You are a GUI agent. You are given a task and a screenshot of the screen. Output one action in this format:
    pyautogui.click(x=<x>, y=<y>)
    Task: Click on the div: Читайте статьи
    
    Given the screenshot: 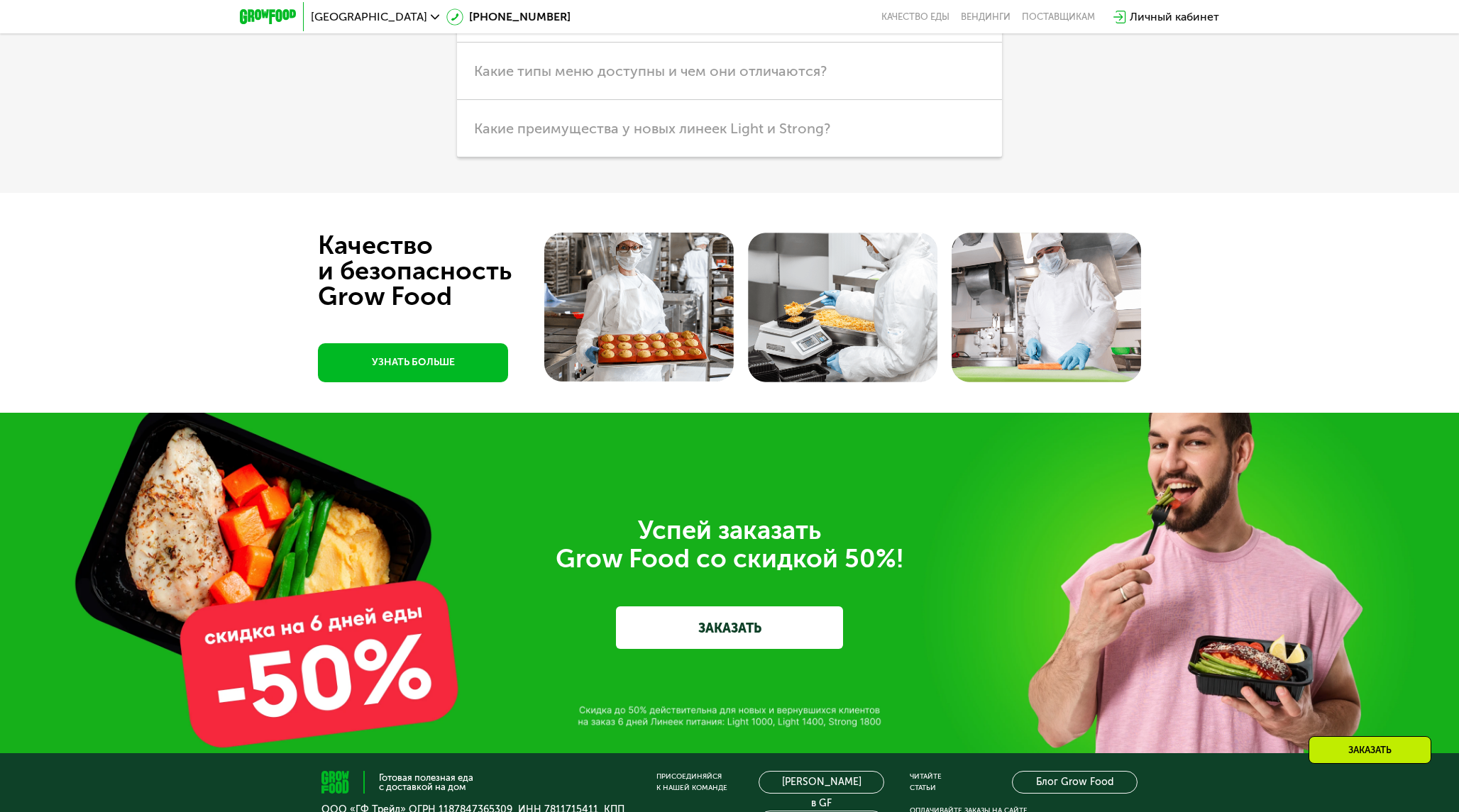 What is the action you would take?
    pyautogui.click(x=925, y=782)
    